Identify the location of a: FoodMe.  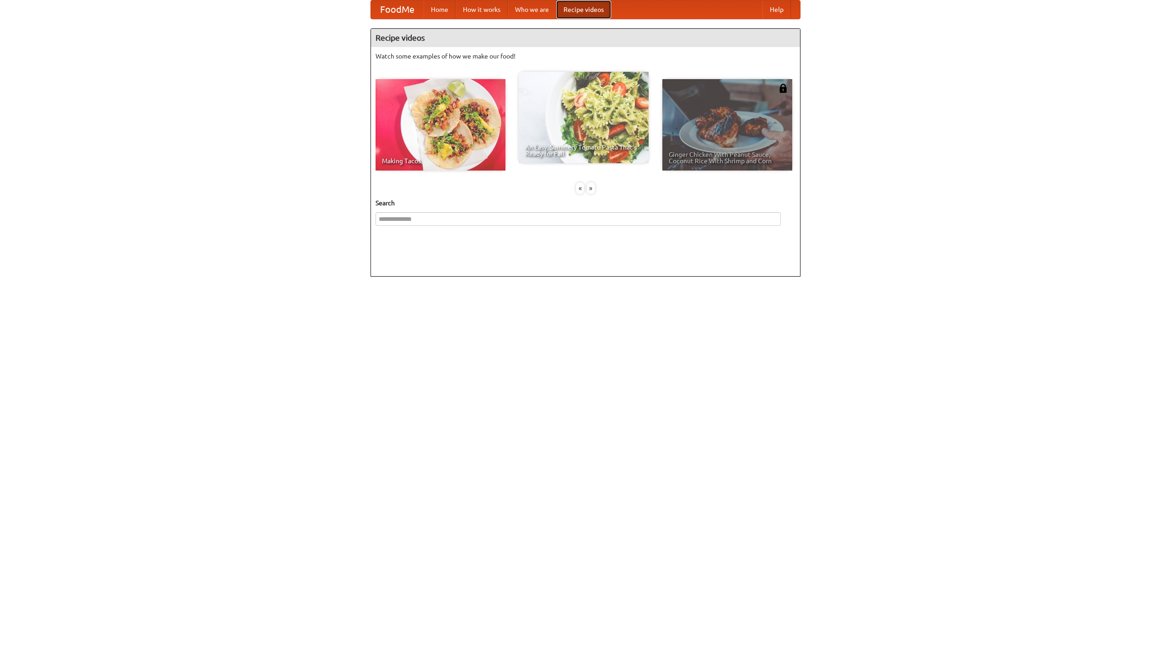
(397, 10).